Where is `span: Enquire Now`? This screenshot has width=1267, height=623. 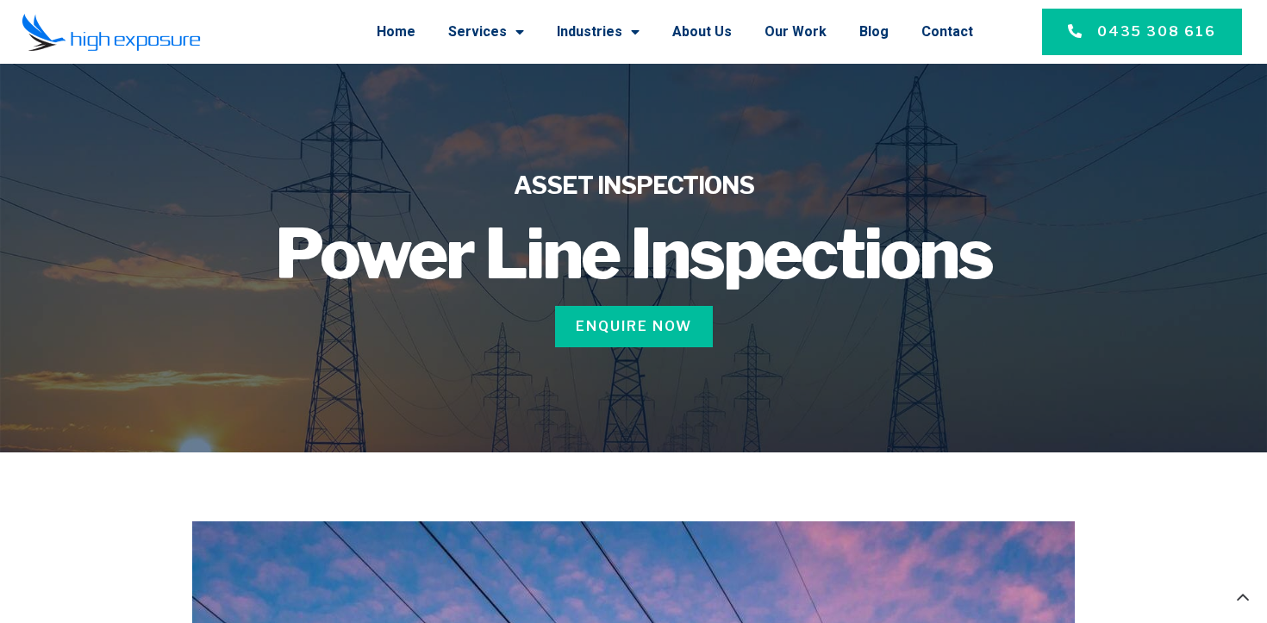
span: Enquire Now is located at coordinates (634, 327).